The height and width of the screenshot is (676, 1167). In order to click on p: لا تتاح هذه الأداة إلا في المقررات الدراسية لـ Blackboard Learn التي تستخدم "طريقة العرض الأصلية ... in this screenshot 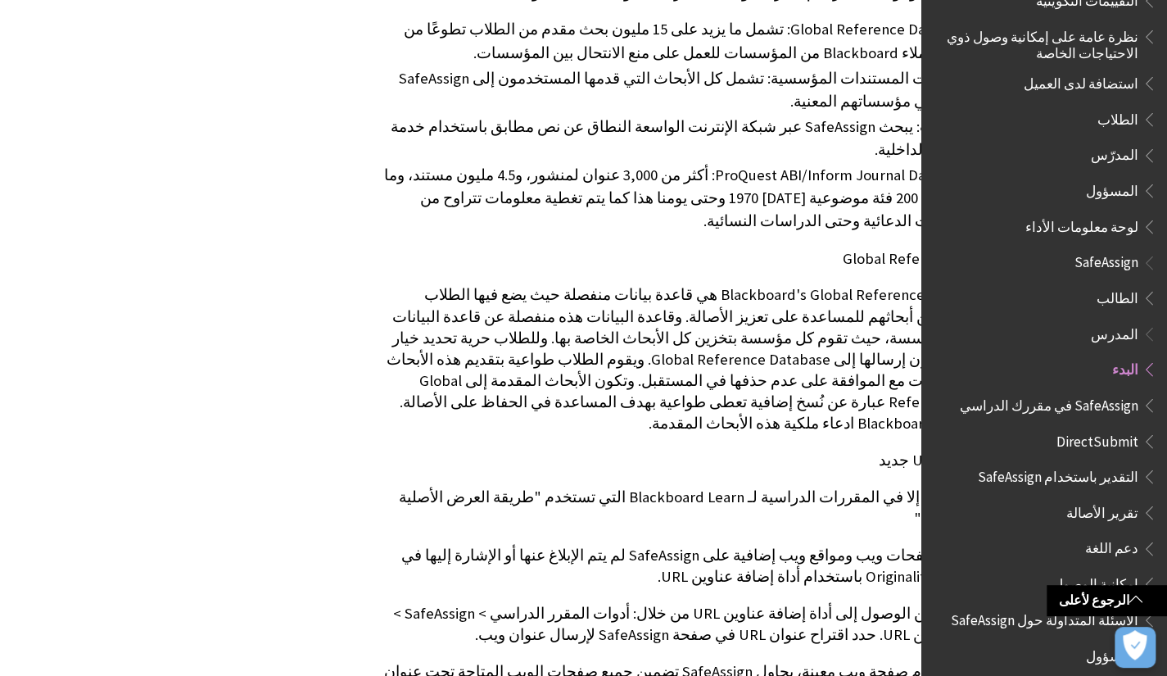, I will do `click(699, 508)`.